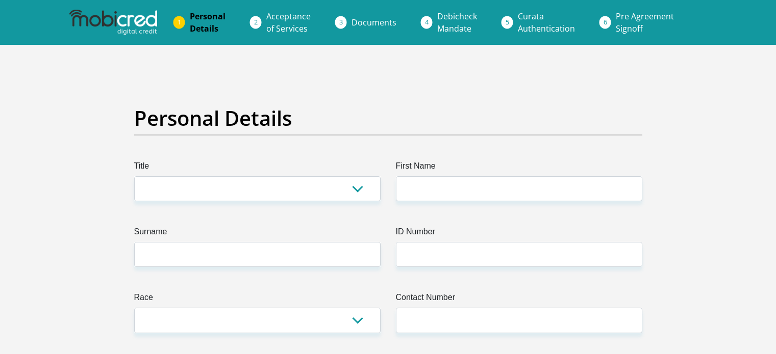  Describe the element at coordinates (288, 22) in the screenshot. I see `a: Acceptanceof Services` at that location.